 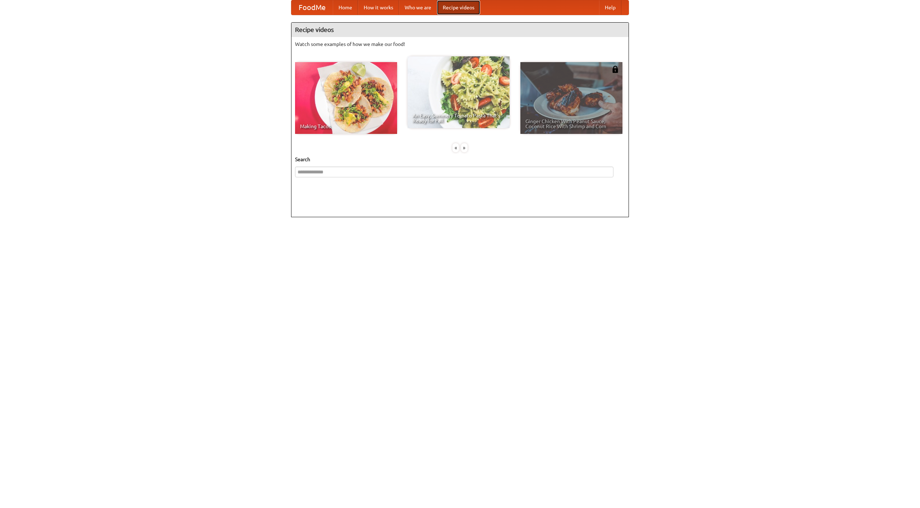 I want to click on a: Home, so click(x=345, y=8).